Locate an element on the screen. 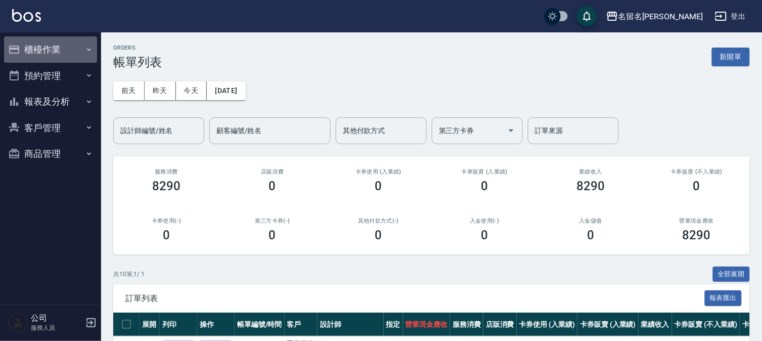 This screenshot has width=762, height=341. img: Person is located at coordinates (18, 323).